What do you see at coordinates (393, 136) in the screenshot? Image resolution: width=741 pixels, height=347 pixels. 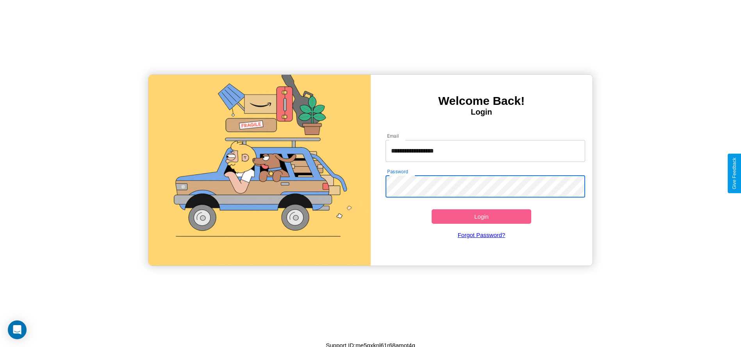 I see `label: Email` at bounding box center [393, 136].